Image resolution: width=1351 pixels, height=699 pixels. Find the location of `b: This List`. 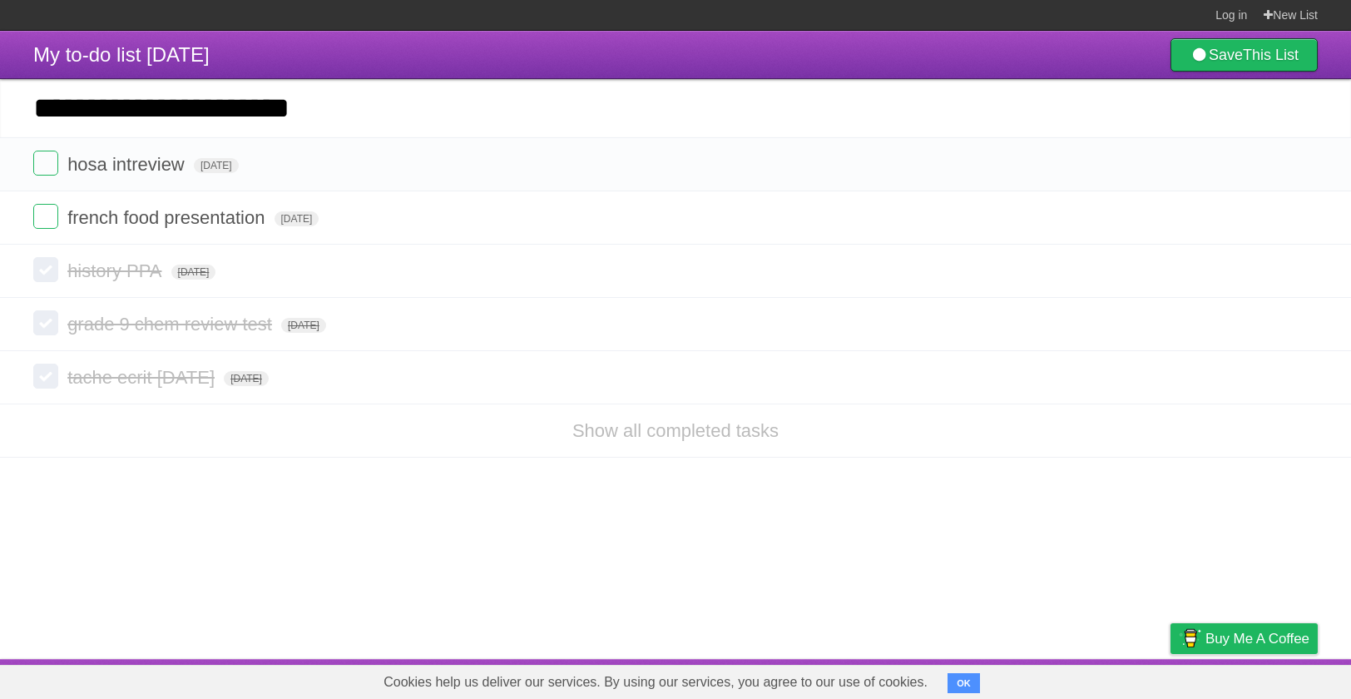

b: This List is located at coordinates (1271, 55).